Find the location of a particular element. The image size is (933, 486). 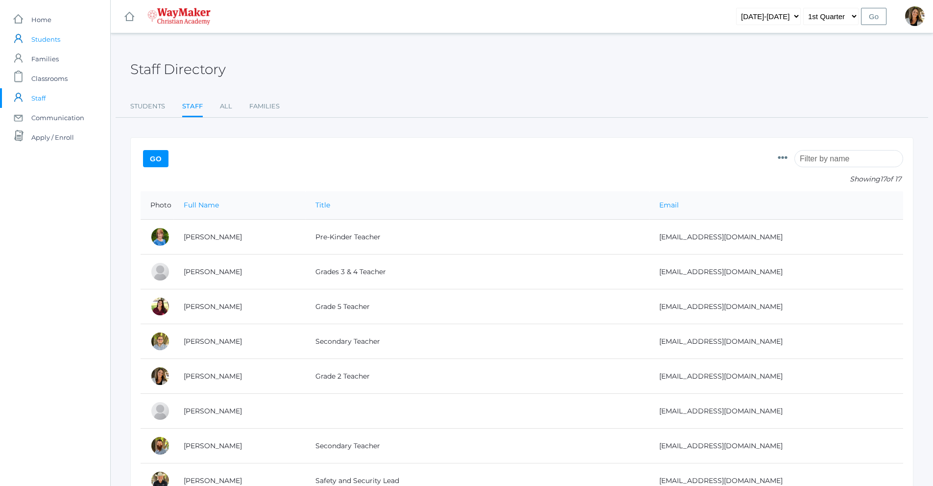

div: Matthew Hjelm is located at coordinates (160, 445).